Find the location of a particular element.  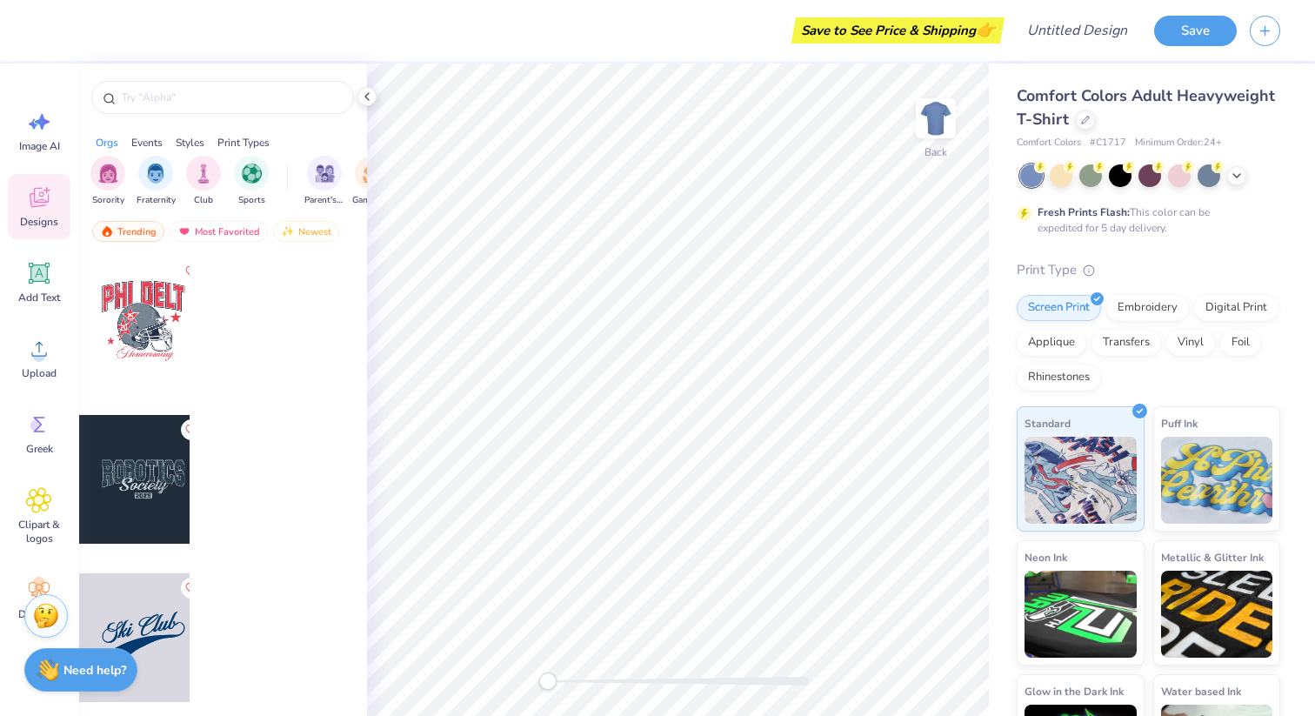

span: Add Text is located at coordinates (39, 297).